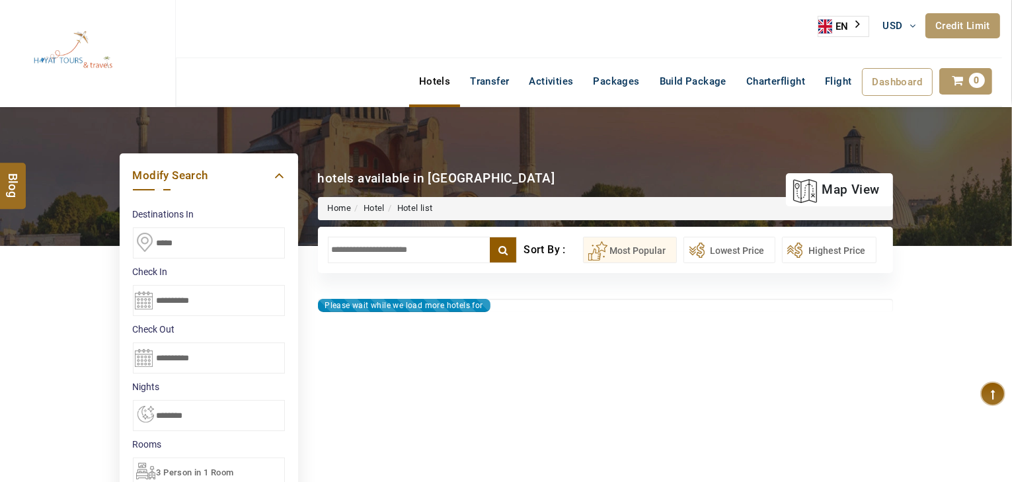  I want to click on span: Dashboard, so click(897, 82).